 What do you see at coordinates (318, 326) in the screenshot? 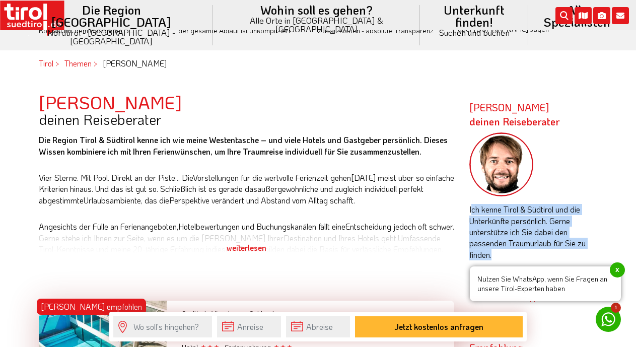
I see `input: Abreise` at bounding box center [318, 326].